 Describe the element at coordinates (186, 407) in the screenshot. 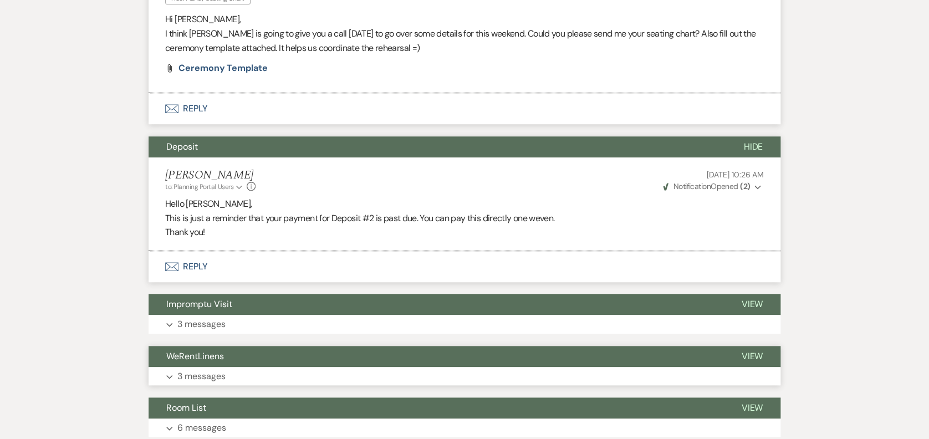

I see `span: Room List` at that location.